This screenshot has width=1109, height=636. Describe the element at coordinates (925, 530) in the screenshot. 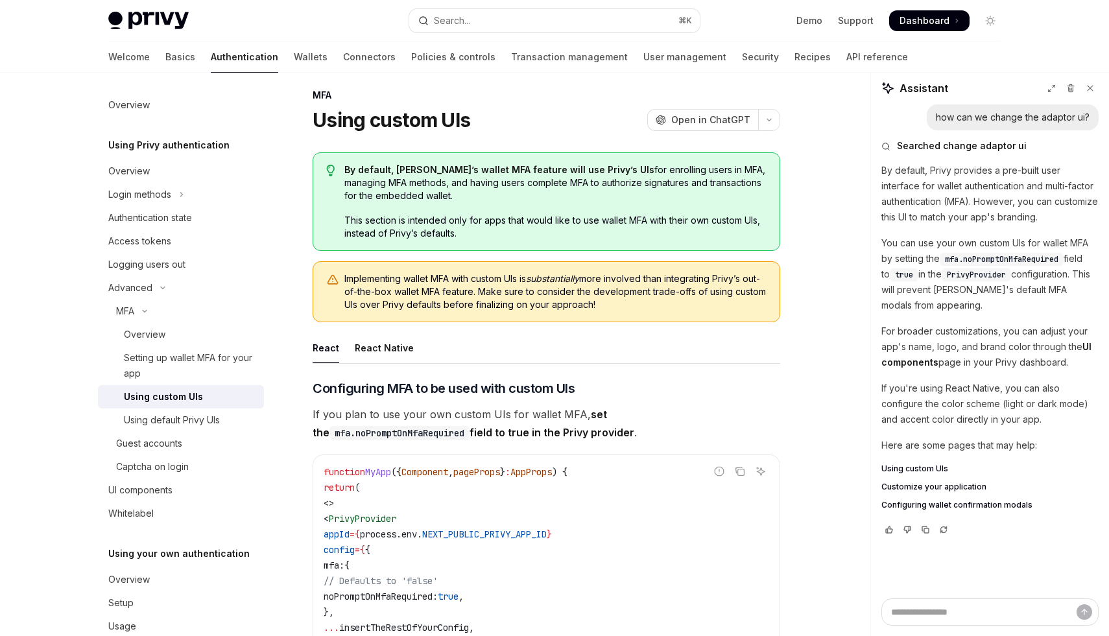

I see `button: Copy chat response` at that location.